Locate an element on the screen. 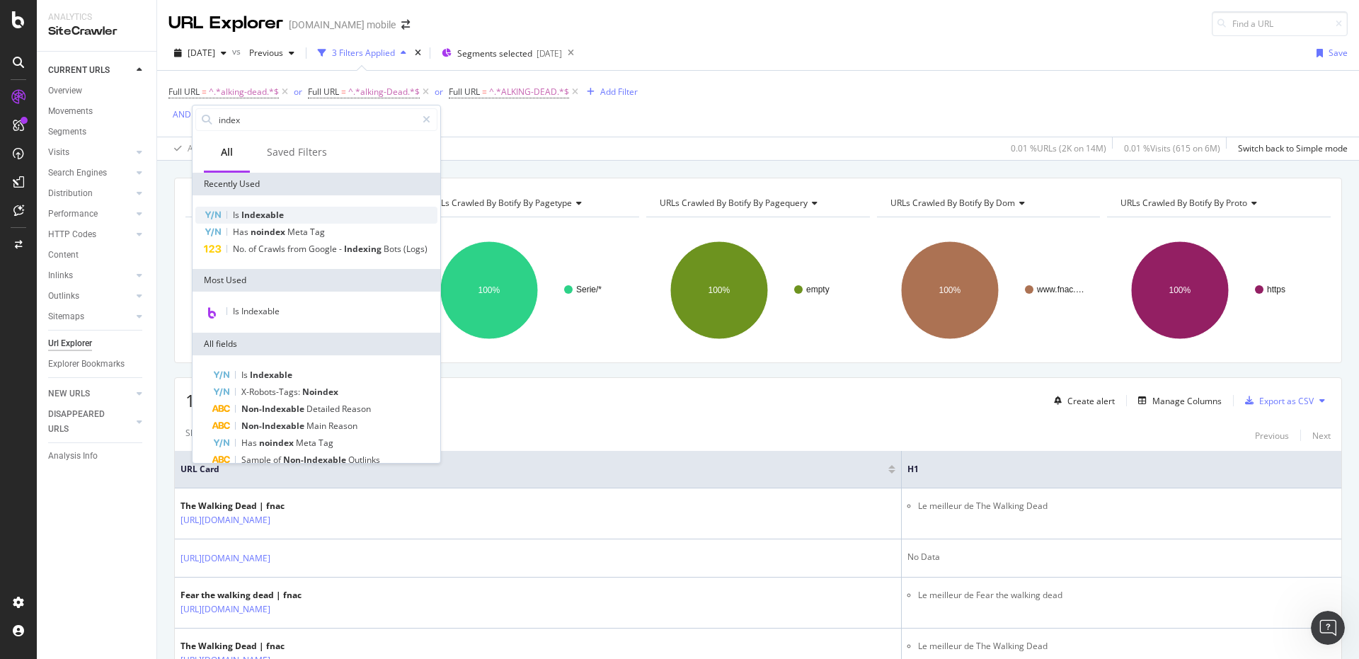 This screenshot has height=659, width=1359. button: 3 Filters Applied is located at coordinates (362, 53).